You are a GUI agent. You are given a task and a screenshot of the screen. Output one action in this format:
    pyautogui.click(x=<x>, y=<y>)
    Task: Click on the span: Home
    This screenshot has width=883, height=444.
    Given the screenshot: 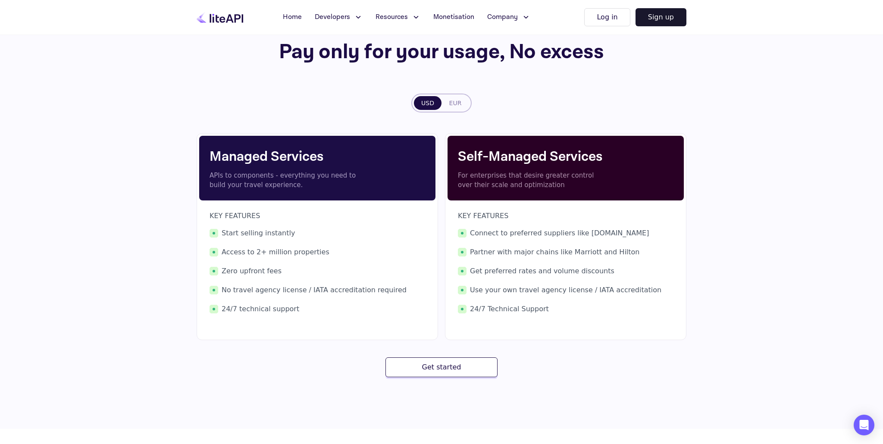 What is the action you would take?
    pyautogui.click(x=292, y=17)
    